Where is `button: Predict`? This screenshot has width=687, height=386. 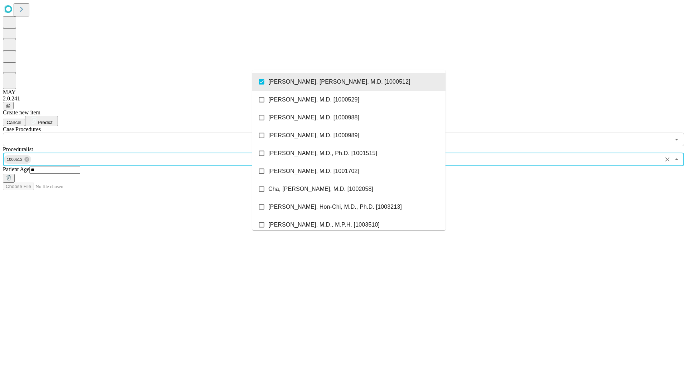
button: Predict is located at coordinates (41, 121).